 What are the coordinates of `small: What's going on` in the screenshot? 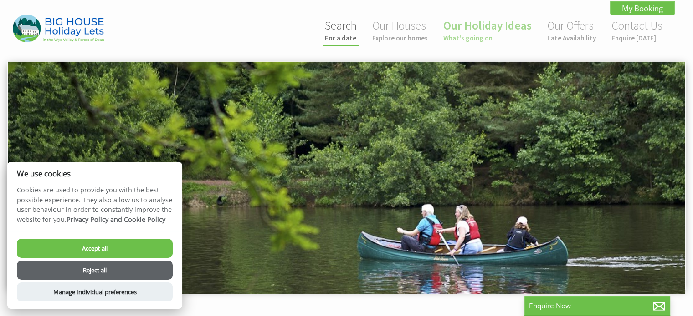 It's located at (487, 38).